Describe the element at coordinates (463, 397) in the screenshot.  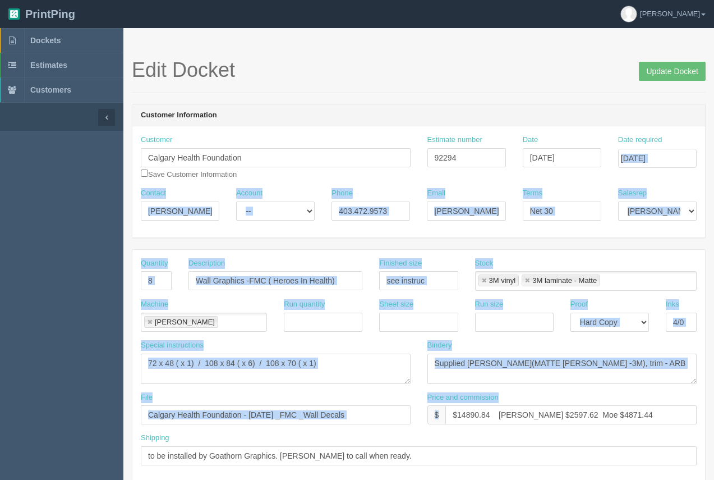
I see `label: Price and commission` at that location.